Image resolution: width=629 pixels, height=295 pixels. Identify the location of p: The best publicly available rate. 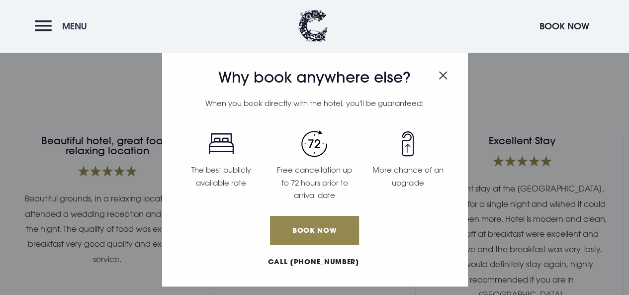
(221, 176).